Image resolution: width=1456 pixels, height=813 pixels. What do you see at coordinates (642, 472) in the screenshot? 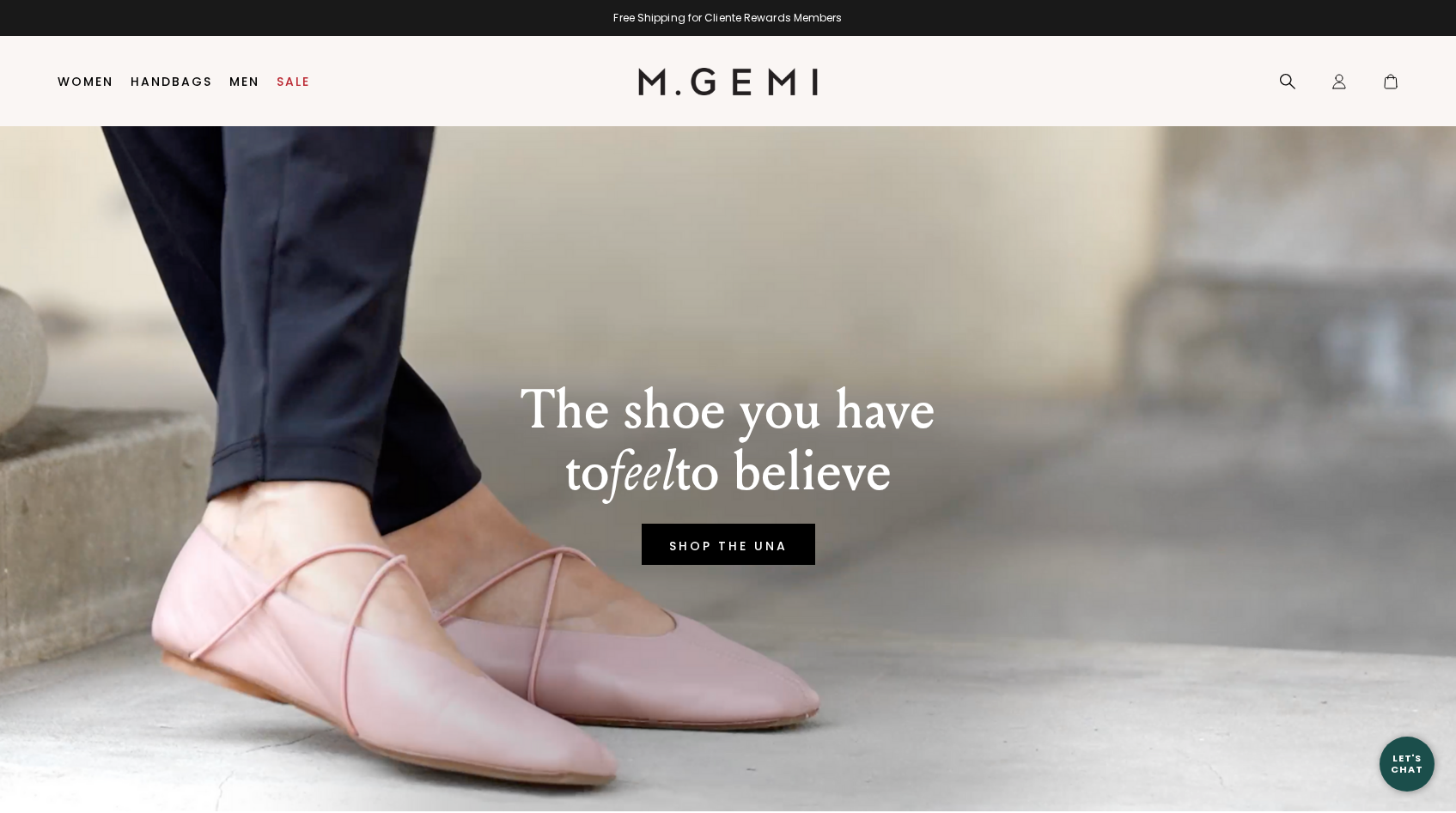
I see `em: feel` at bounding box center [642, 472].